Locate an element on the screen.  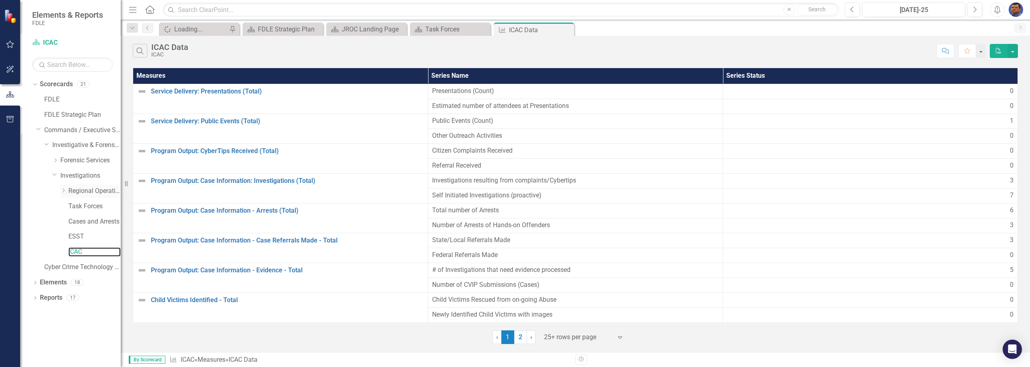
a: Program Output: Case Information: Investigations (Total) is located at coordinates (287, 181).